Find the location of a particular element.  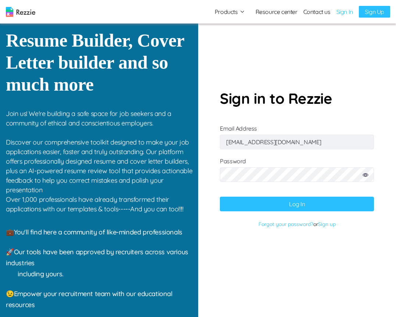

span: 💼 You'll find here a community of like-minded professionals is located at coordinates (94, 232).